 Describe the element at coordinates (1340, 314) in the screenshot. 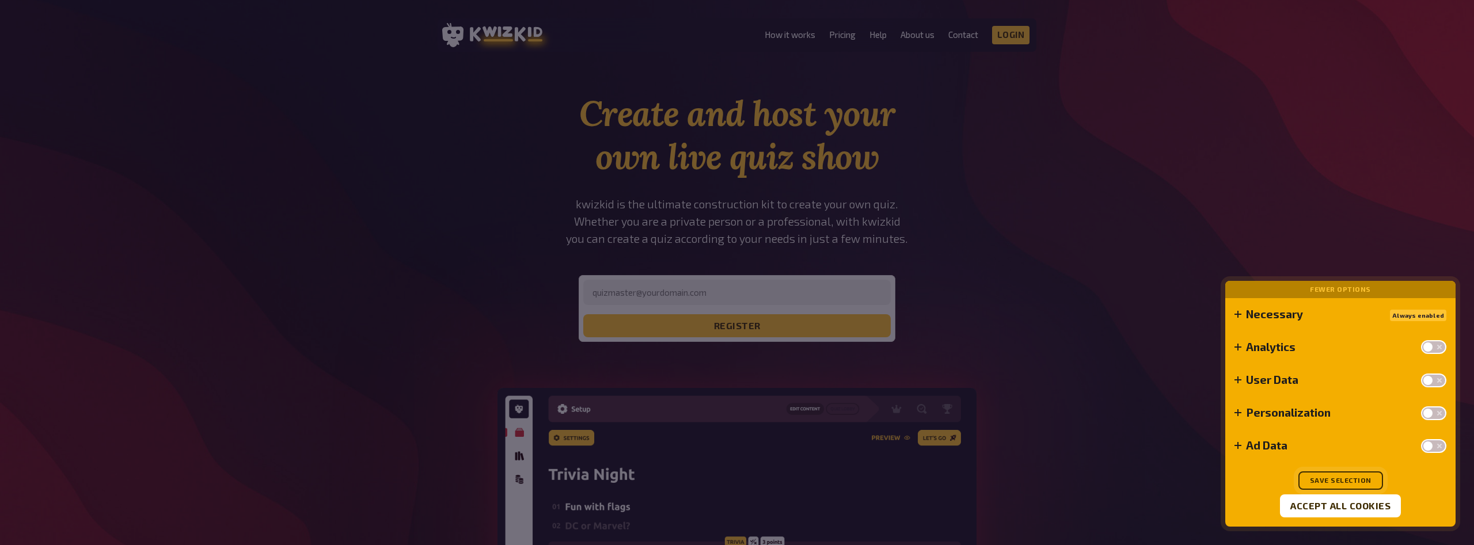

I see `summary: NecessaryAlways enabled` at that location.